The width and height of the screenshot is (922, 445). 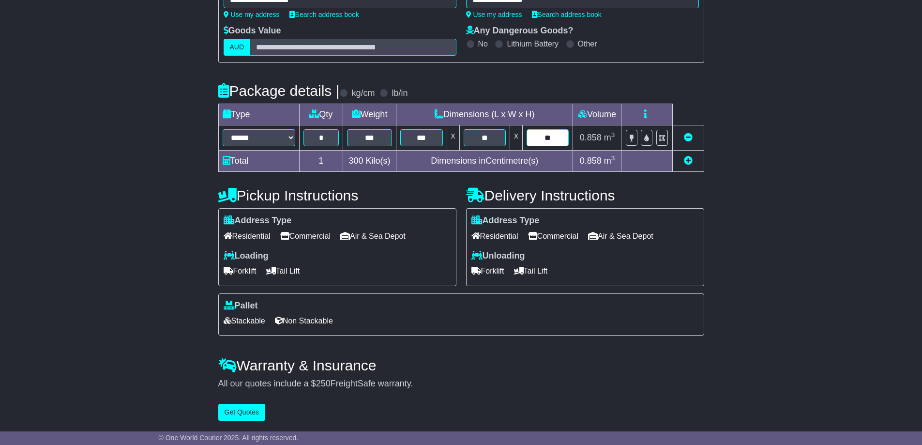 What do you see at coordinates (370, 115) in the screenshot?
I see `td: Weight` at bounding box center [370, 115].